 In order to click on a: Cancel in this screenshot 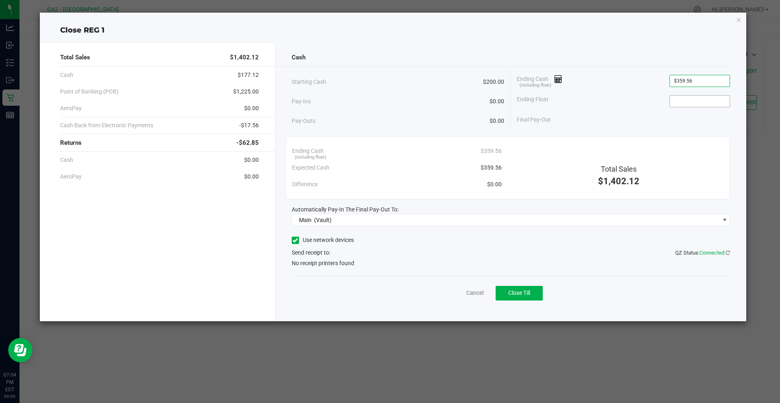, I will do `click(475, 293)`.